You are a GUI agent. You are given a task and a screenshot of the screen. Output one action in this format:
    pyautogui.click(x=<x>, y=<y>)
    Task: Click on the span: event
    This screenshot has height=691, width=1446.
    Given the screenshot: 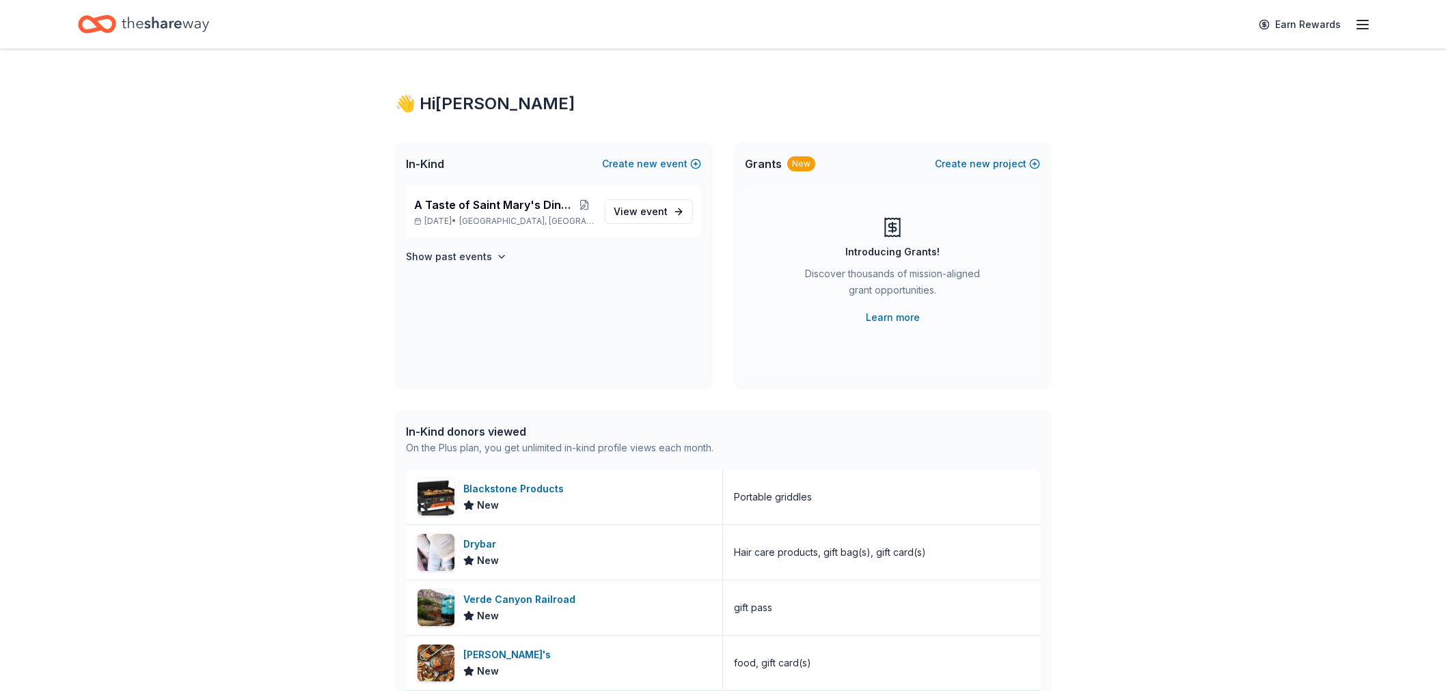 What is the action you would take?
    pyautogui.click(x=654, y=211)
    